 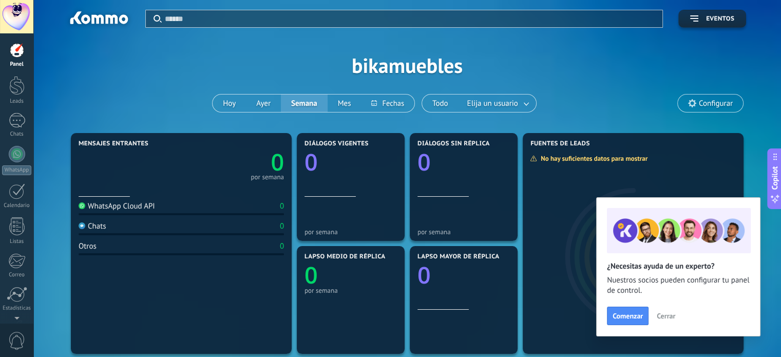 What do you see at coordinates (82, 205) in the screenshot?
I see `img: WhatsApp Cloud API` at bounding box center [82, 205].